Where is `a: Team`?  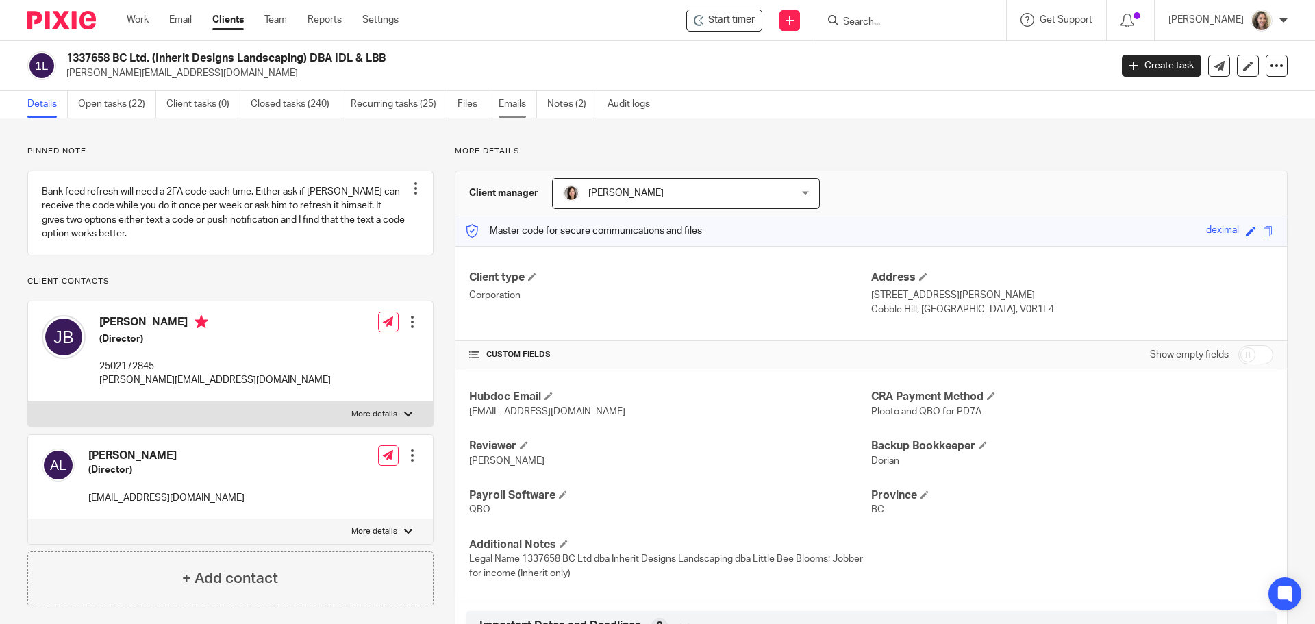
a: Team is located at coordinates (275, 20).